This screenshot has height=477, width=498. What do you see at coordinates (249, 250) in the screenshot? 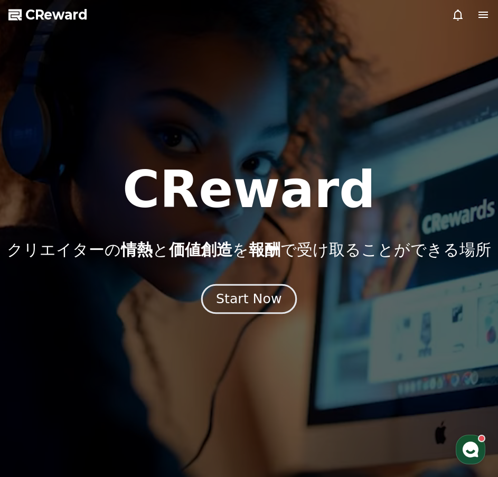
I see `p: クリエイターの と を で受け取ることができる場所` at bounding box center [249, 250].